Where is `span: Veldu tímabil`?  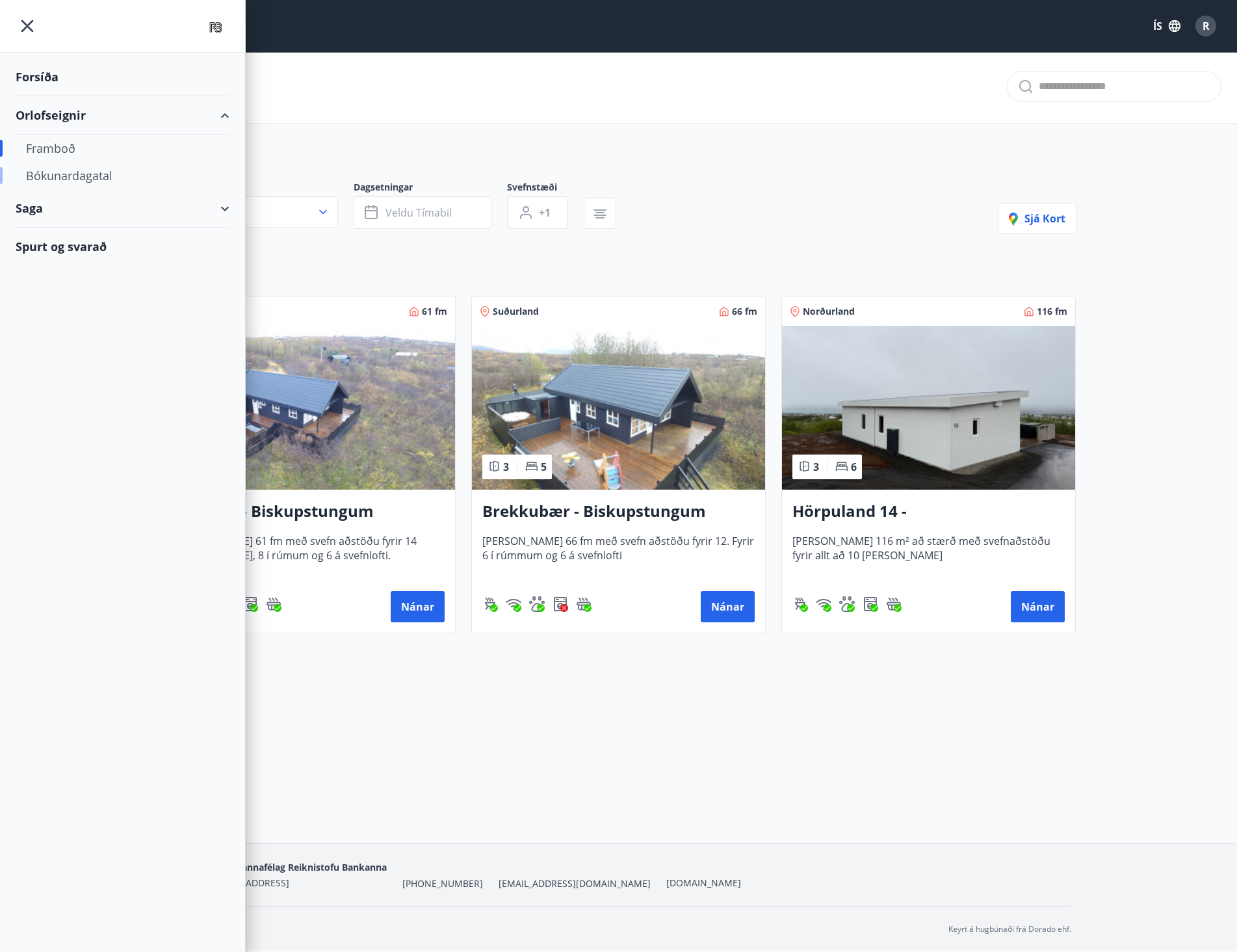 span: Veldu tímabil is located at coordinates (419, 213).